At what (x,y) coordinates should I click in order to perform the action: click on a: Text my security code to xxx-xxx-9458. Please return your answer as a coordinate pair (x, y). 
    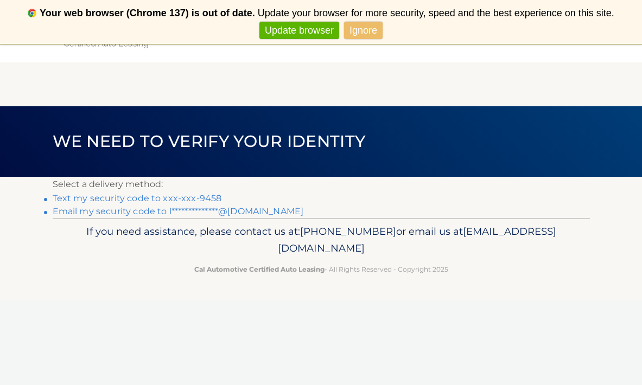
    Looking at the image, I should click on (137, 198).